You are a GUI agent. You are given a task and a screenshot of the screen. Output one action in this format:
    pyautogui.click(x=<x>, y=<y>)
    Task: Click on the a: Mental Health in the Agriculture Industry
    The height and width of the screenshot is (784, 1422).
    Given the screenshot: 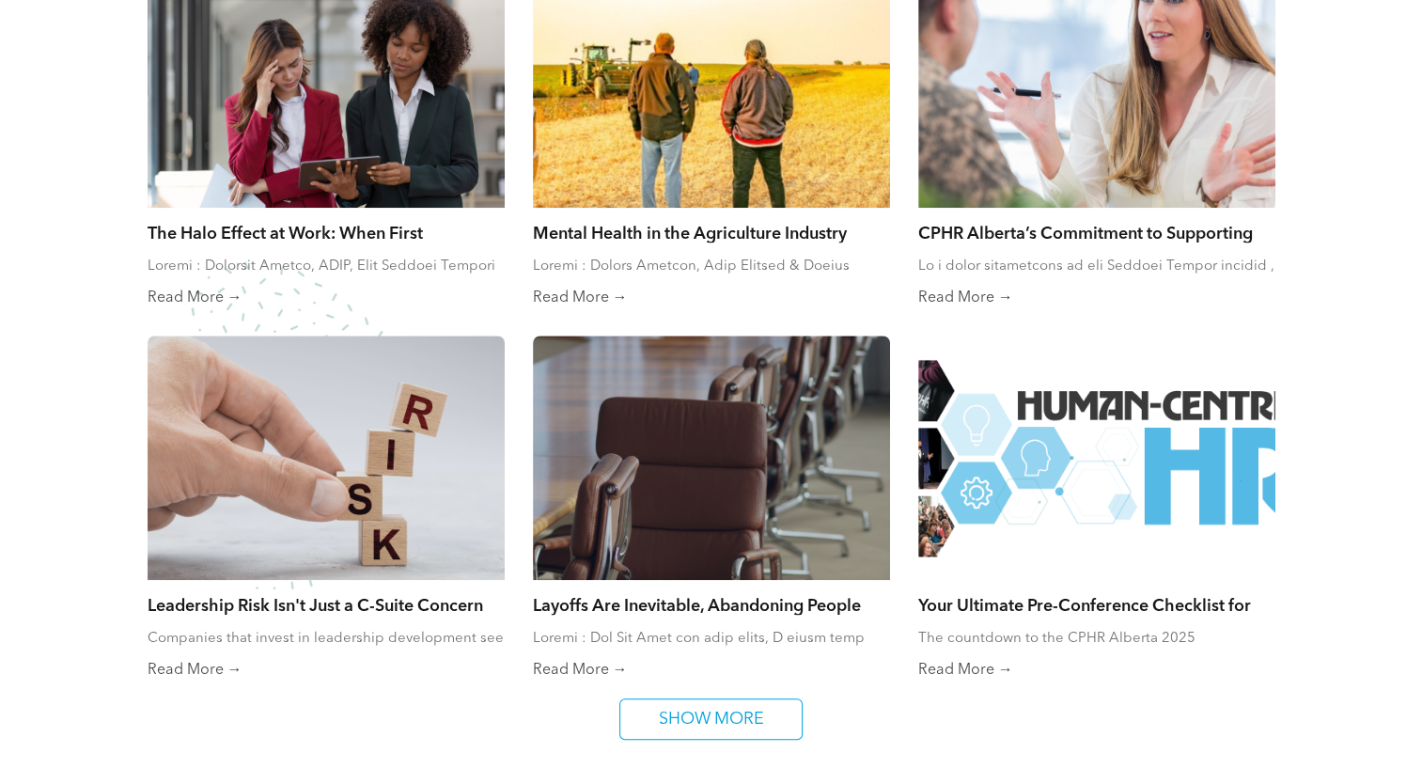 What is the action you would take?
    pyautogui.click(x=712, y=232)
    